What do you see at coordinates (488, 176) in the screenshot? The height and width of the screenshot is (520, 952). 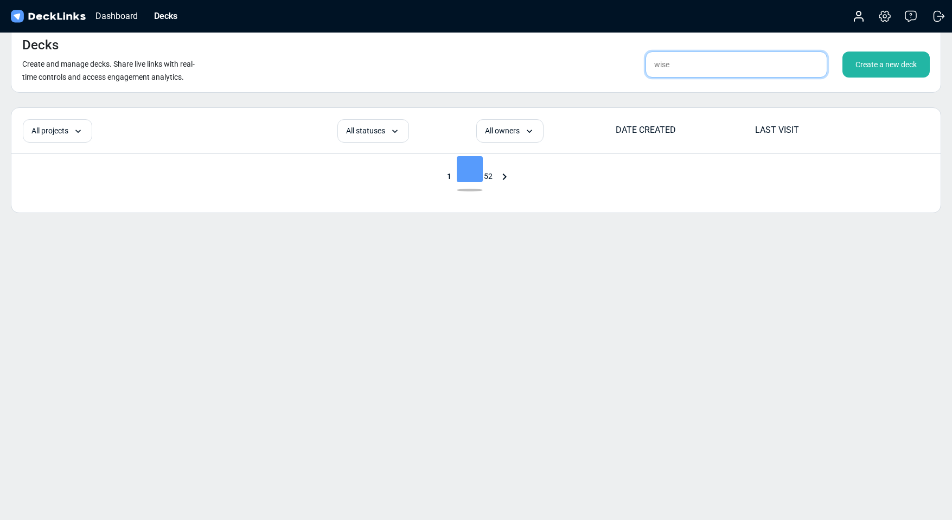 I see `span: 52` at bounding box center [488, 176].